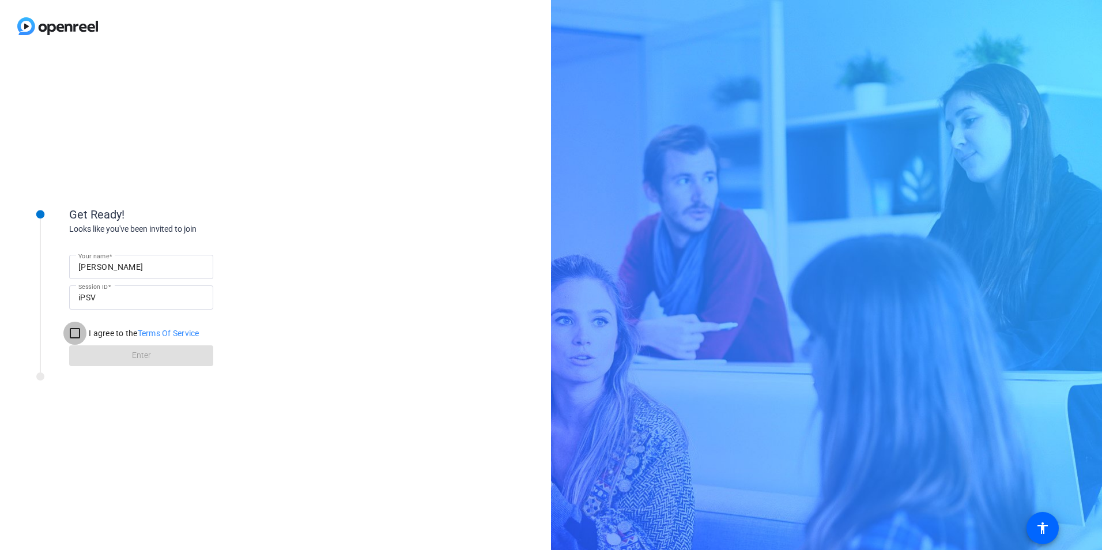 The height and width of the screenshot is (550, 1102). Describe the element at coordinates (184, 214) in the screenshot. I see `div: Get Ready!` at that location.